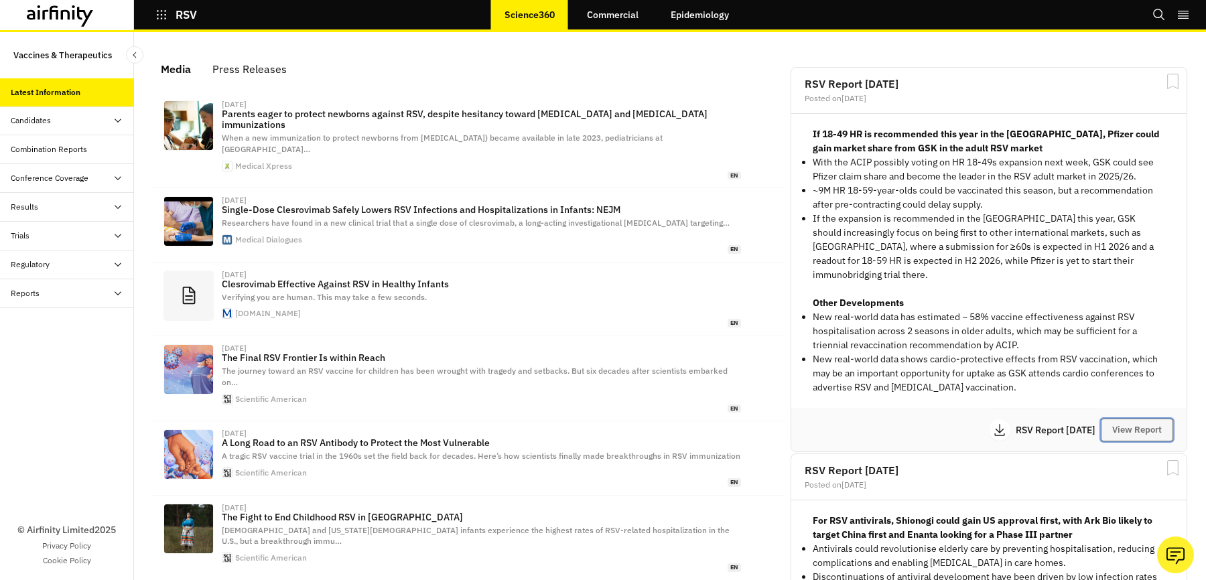 This screenshot has height=580, width=1206. I want to click on span: Researchers have found in a new clinical trial that a single dose of clesrovimab, a long-acting i..., so click(476, 222).